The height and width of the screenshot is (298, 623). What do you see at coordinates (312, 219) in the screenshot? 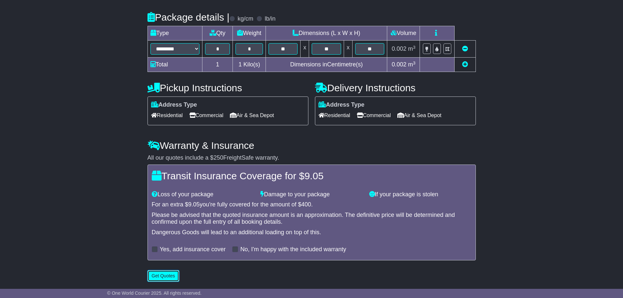
I see `div: Please be advised that the quoted insurance amount is an approximation. The definitive price will...` at bounding box center [312, 219].